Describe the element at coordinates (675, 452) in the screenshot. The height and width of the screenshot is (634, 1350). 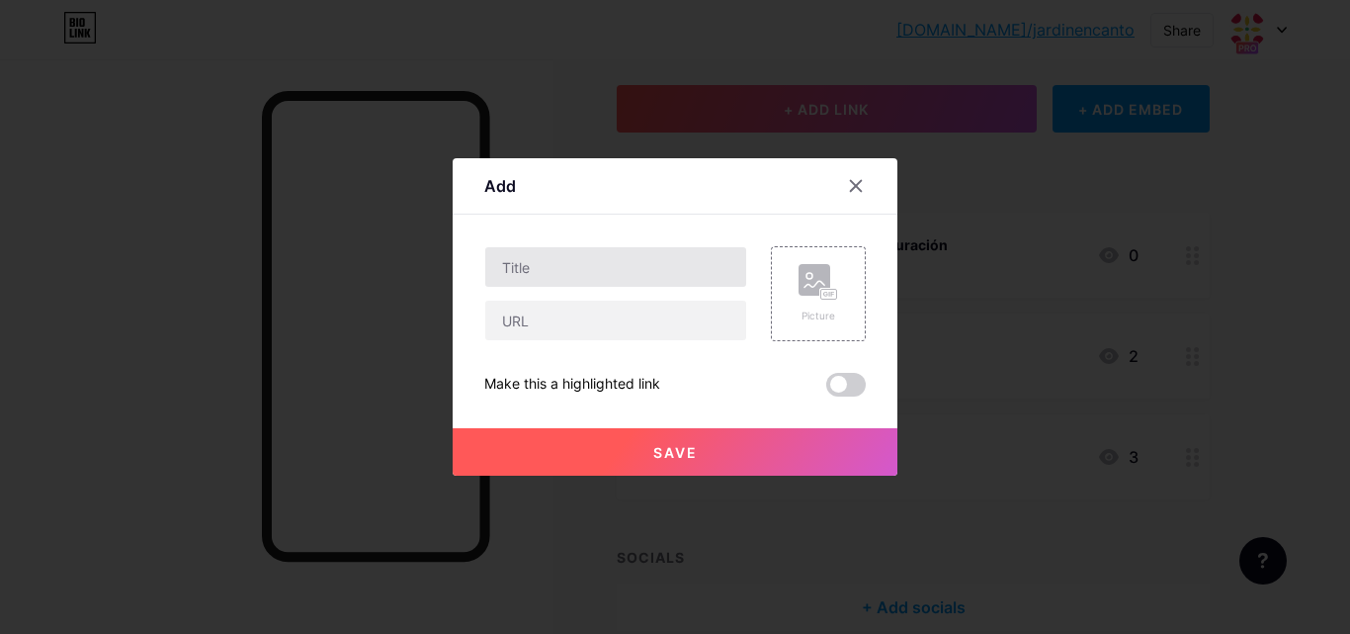
I see `button: Save` at that location.